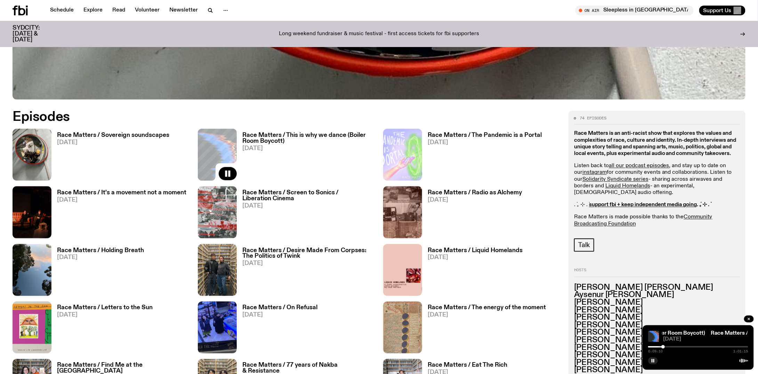  Describe the element at coordinates (741, 351) in the screenshot. I see `span: 1:01:15` at that location.